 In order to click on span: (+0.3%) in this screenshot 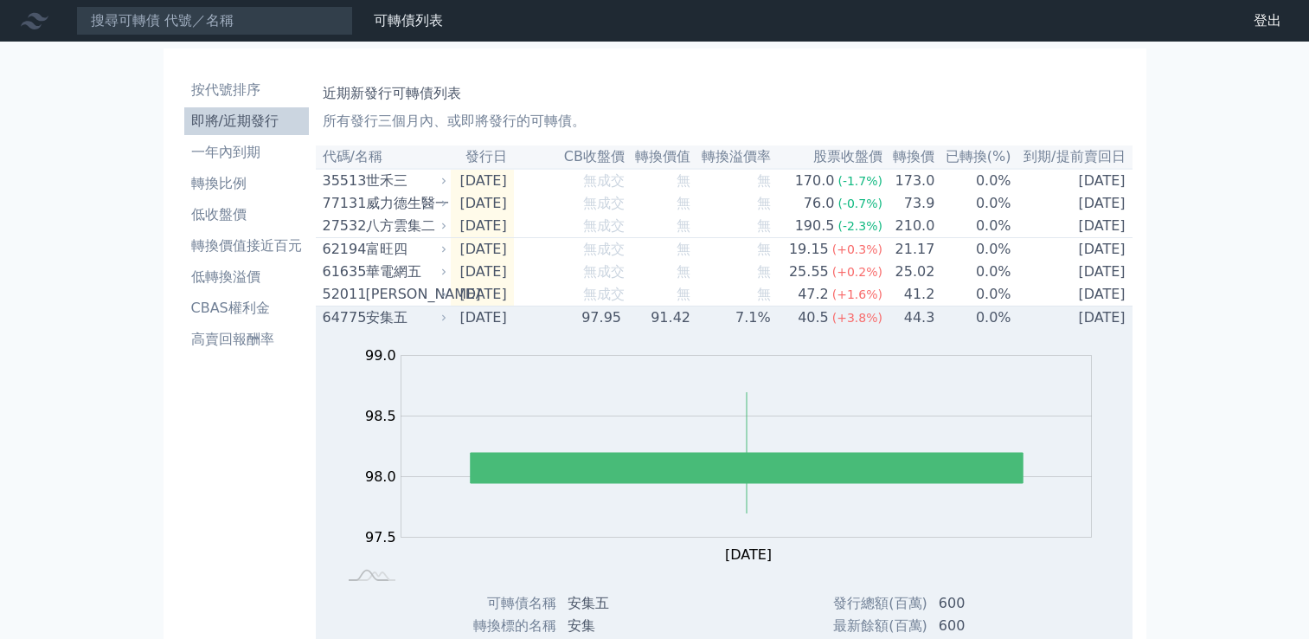, I will do `click(857, 249)`.